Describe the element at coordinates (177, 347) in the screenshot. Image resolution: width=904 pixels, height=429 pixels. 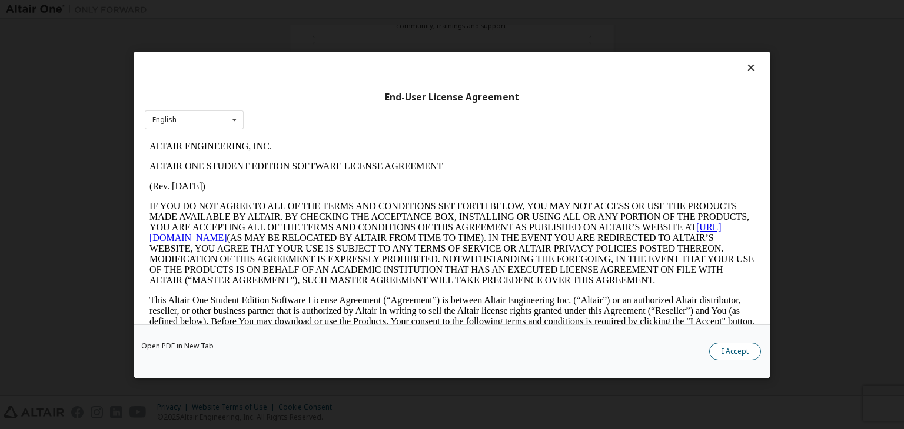
I see `a: Open PDF in New Tab` at that location.